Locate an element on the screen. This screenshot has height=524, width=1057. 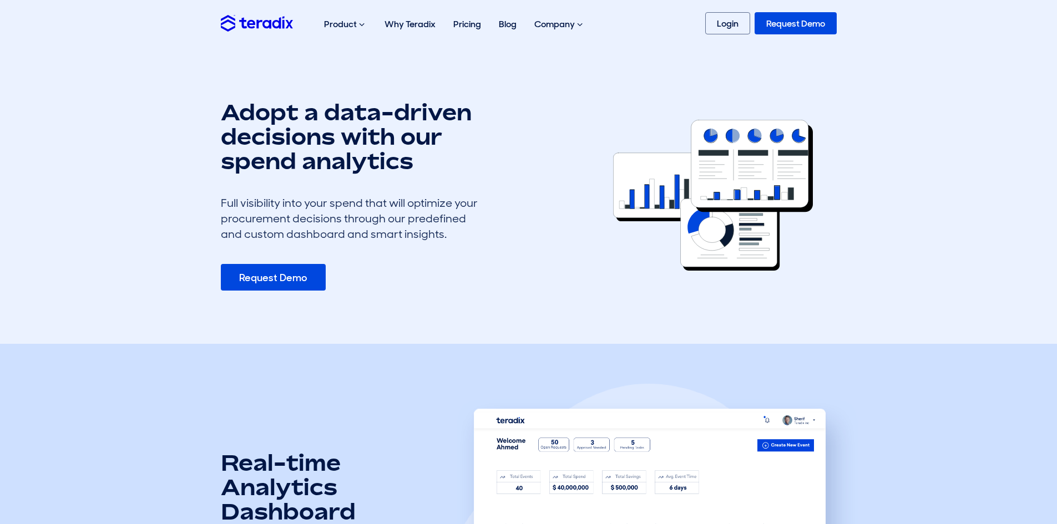
img: Teradix logo is located at coordinates (257, 23).